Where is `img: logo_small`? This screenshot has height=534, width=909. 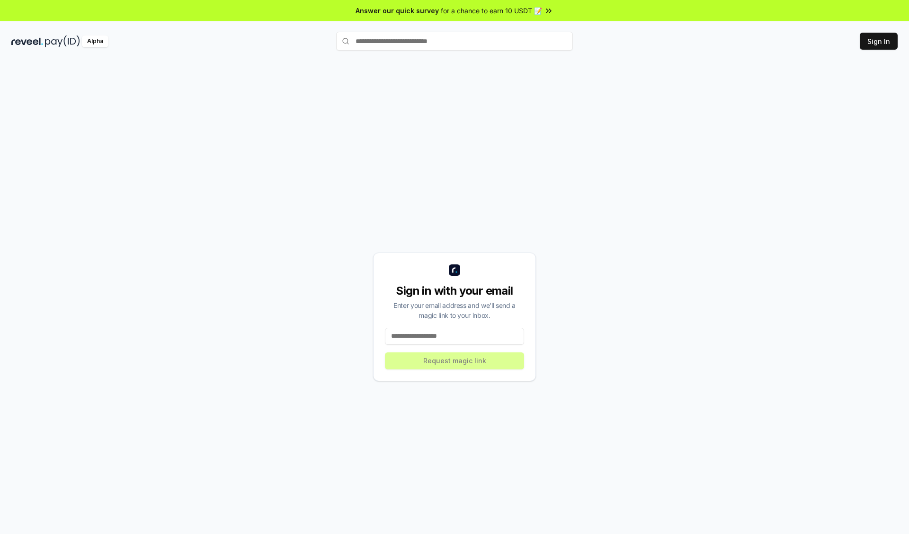 img: logo_small is located at coordinates (454, 270).